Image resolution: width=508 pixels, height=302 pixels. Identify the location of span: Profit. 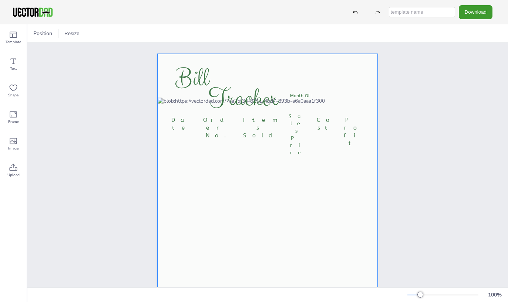
(353, 132).